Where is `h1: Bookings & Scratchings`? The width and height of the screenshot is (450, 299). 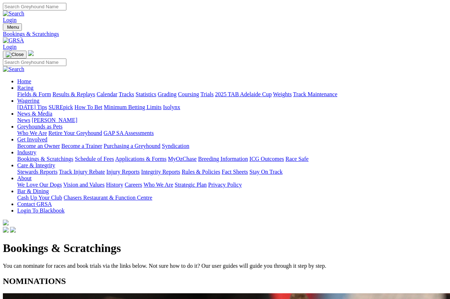 h1: Bookings & Scratchings is located at coordinates (225, 248).